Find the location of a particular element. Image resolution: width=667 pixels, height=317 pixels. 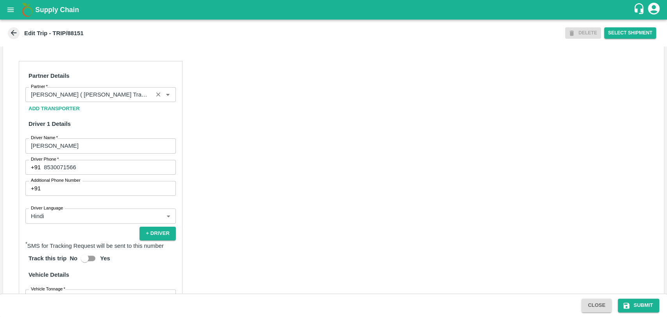

img: logo is located at coordinates (27, 10).